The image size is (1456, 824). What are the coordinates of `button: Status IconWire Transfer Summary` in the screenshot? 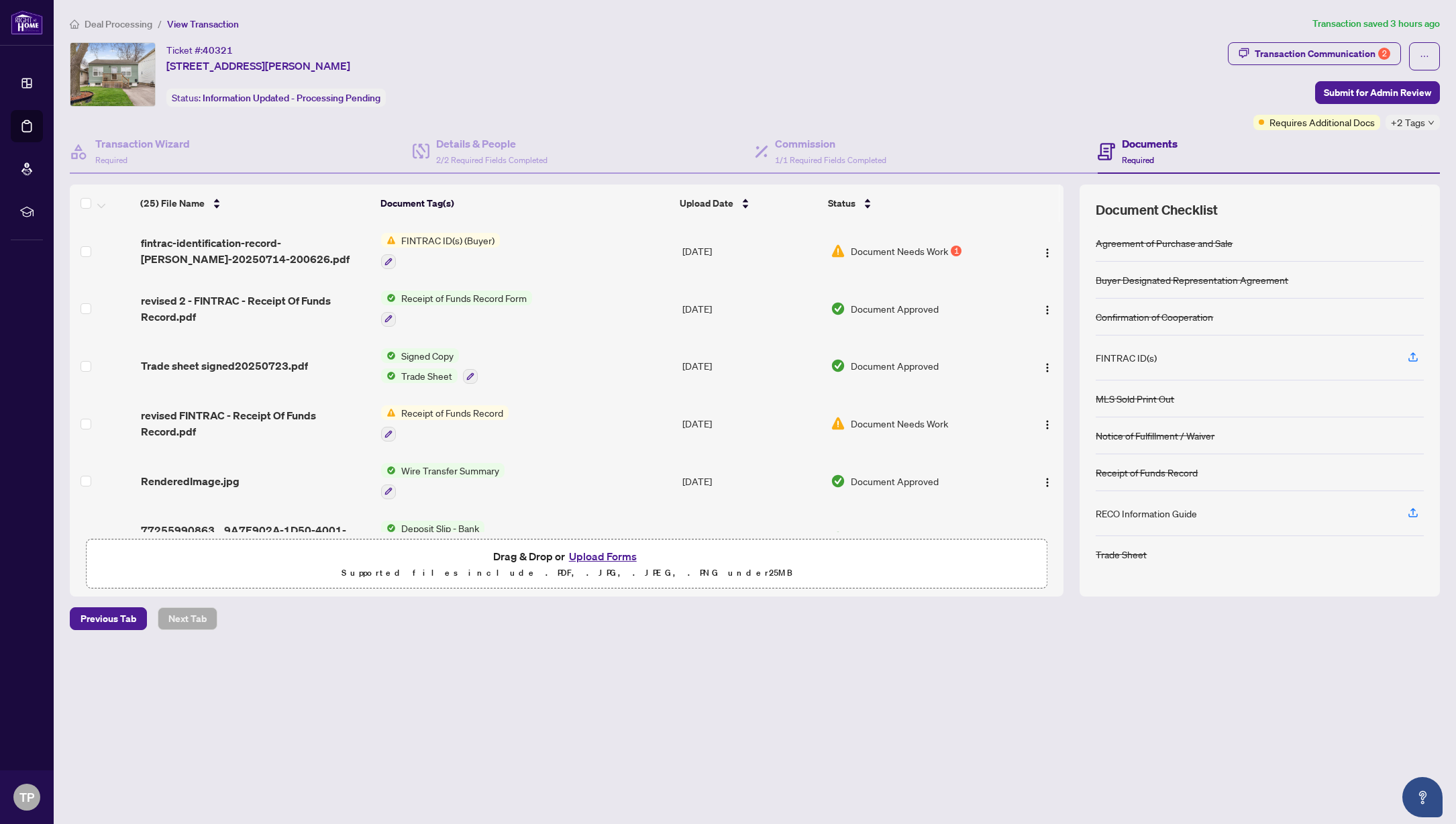 It's located at (443, 481).